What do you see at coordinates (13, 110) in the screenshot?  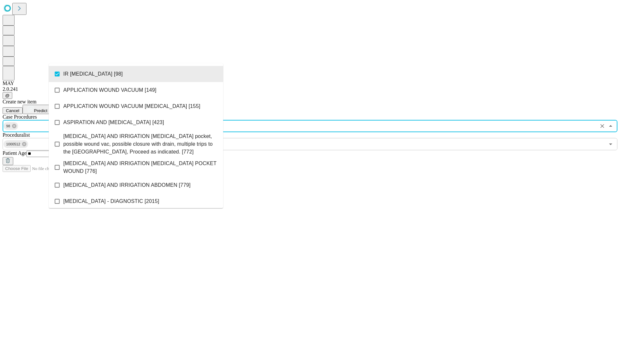 I see `span: Cancel` at bounding box center [13, 110].